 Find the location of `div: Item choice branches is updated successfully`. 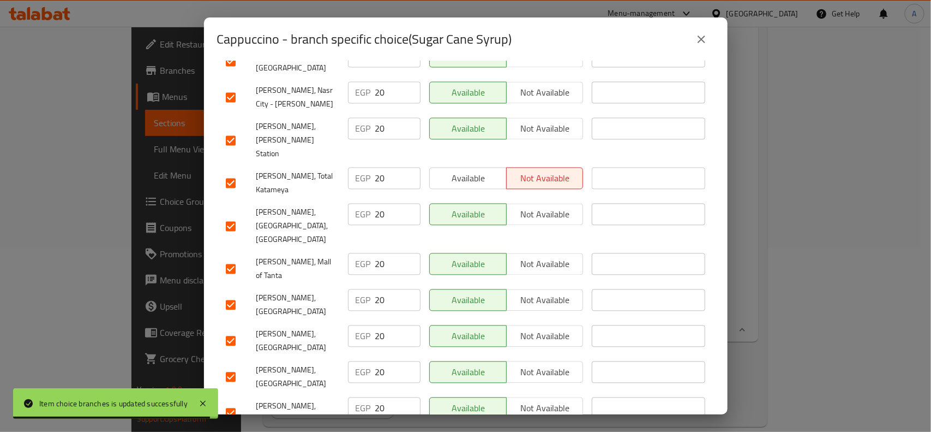

div: Item choice branches is updated successfully is located at coordinates (113, 403).